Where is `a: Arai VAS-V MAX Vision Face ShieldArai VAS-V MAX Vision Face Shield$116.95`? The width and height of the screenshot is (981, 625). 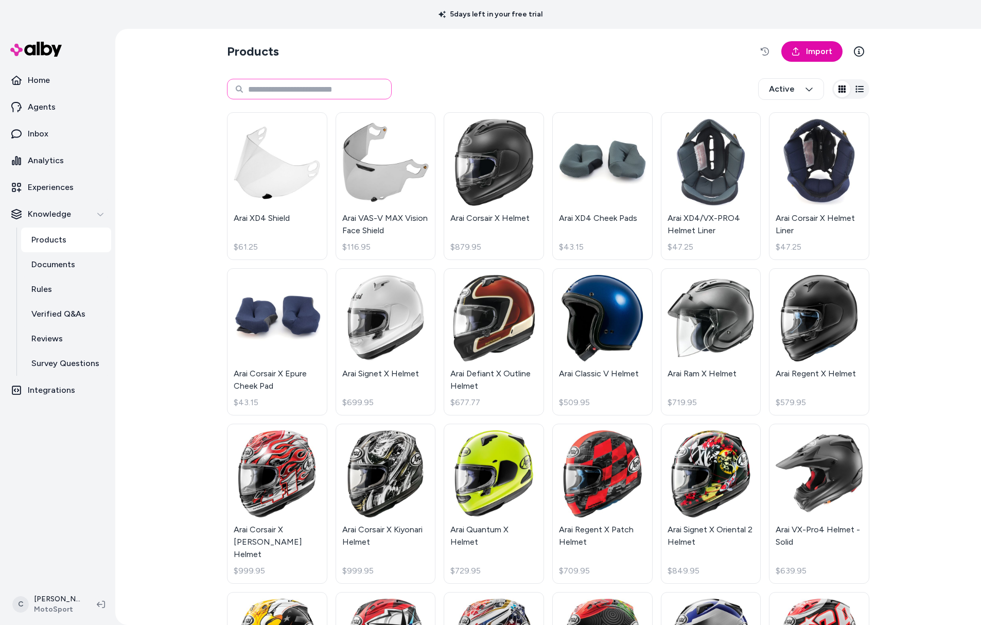
a: Arai VAS-V MAX Vision Face ShieldArai VAS-V MAX Vision Face Shield$116.95 is located at coordinates (386, 186).